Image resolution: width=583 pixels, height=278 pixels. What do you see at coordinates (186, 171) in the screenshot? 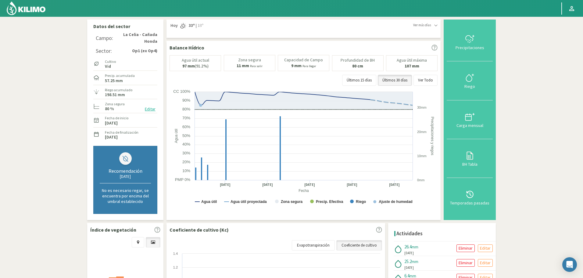
I see `text: 10%` at bounding box center [186, 171].